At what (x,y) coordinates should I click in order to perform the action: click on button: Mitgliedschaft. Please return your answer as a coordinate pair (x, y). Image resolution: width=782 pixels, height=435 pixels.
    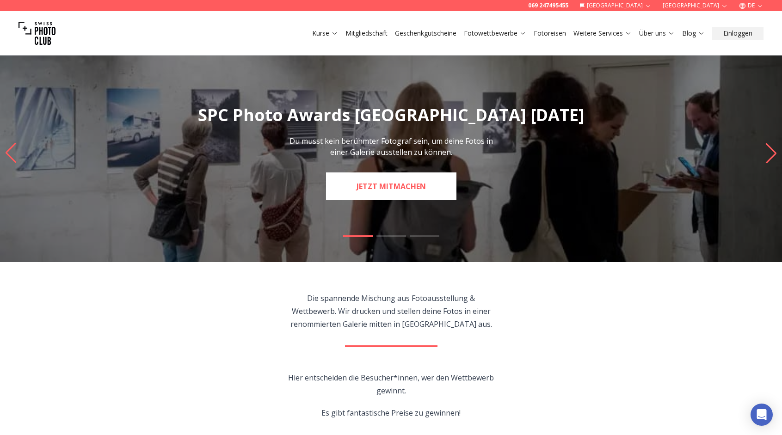
    Looking at the image, I should click on (366, 33).